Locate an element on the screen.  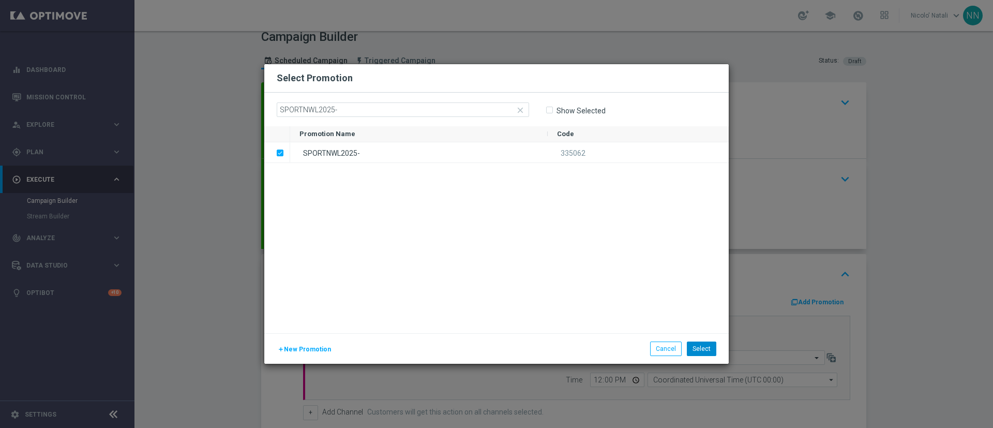
input: Search by Promotion name or Promo code is located at coordinates (403, 110).